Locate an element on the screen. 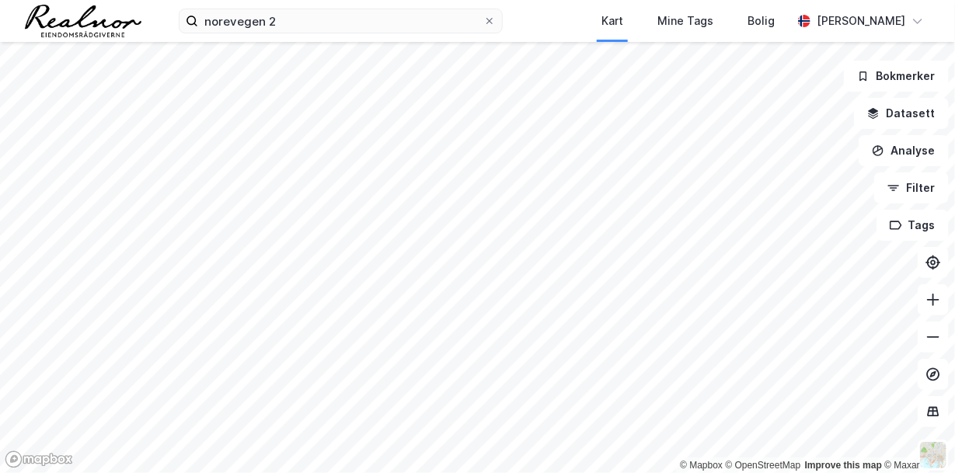 This screenshot has height=473, width=955. img: realnor-logo.934646d98de889bb5806.png is located at coordinates (83, 21).